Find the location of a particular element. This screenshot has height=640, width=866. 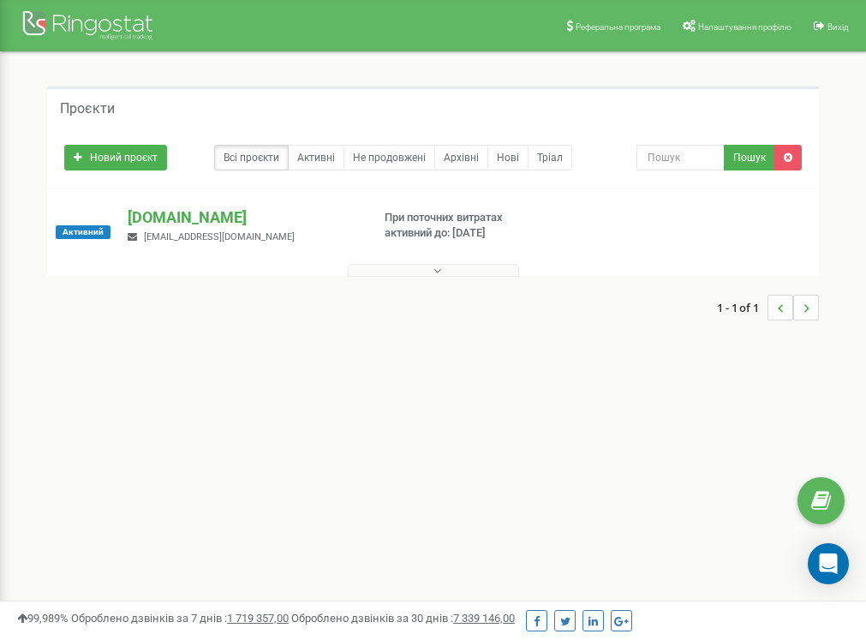

h5: Проєкти is located at coordinates (87, 109).